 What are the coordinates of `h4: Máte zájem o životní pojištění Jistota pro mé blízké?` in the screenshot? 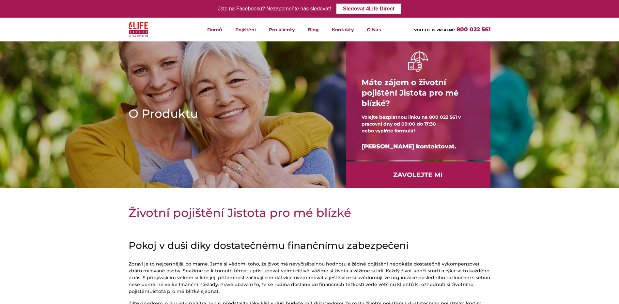 It's located at (418, 93).